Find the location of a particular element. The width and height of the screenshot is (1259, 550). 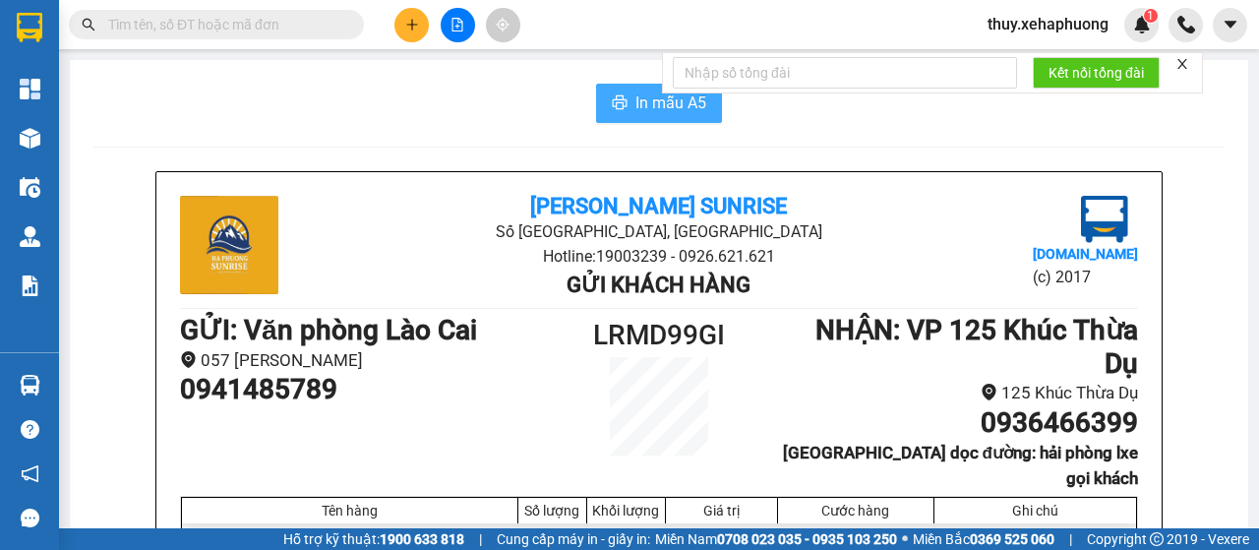

li: 125 Khúc Thừa Dụ is located at coordinates (958, 392).